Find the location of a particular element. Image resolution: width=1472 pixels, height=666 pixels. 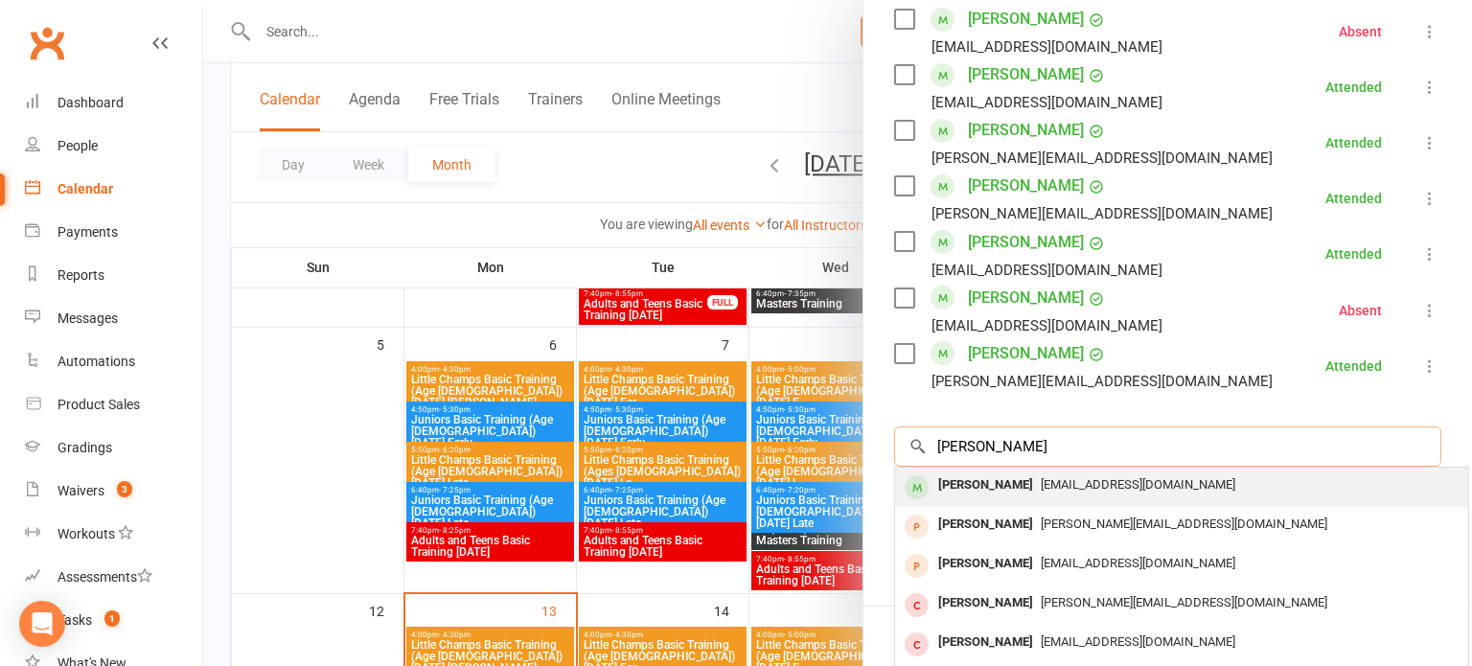

div: Automations is located at coordinates (96, 361).